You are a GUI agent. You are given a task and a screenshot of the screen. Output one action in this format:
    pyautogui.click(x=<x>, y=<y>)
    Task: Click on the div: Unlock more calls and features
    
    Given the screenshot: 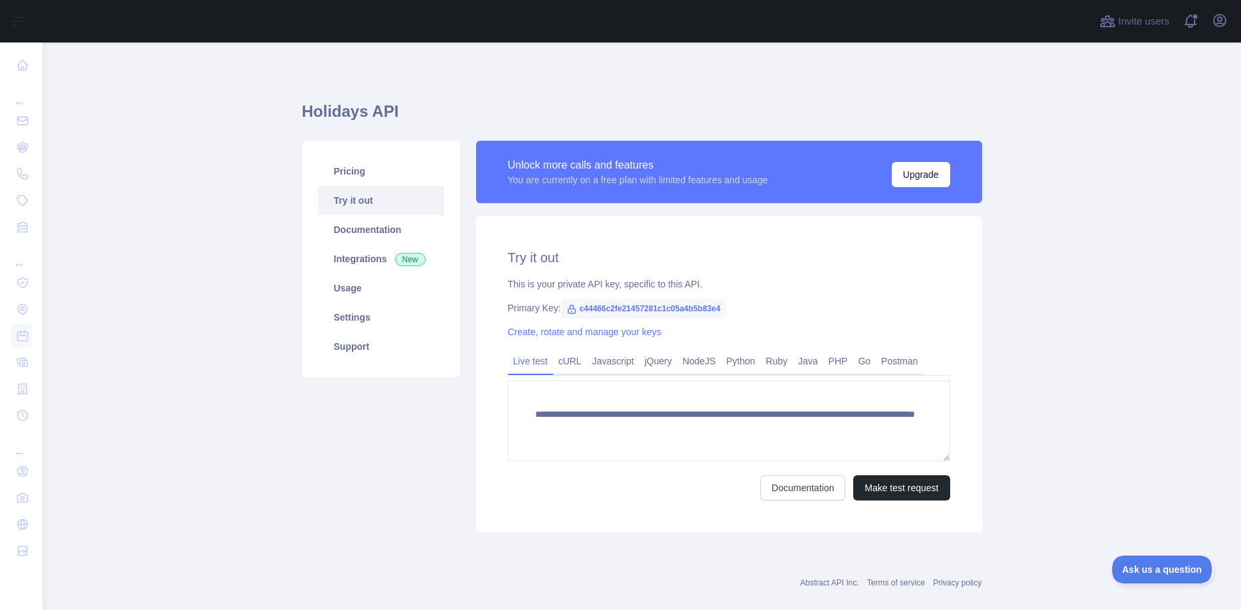 What is the action you would take?
    pyautogui.click(x=638, y=165)
    